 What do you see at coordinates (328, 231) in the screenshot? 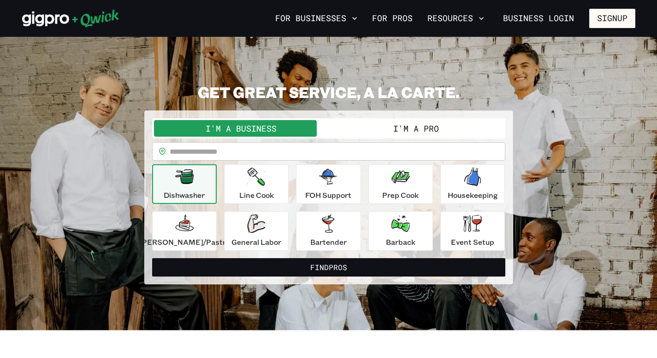
I see `button: Bartender` at bounding box center [328, 231].